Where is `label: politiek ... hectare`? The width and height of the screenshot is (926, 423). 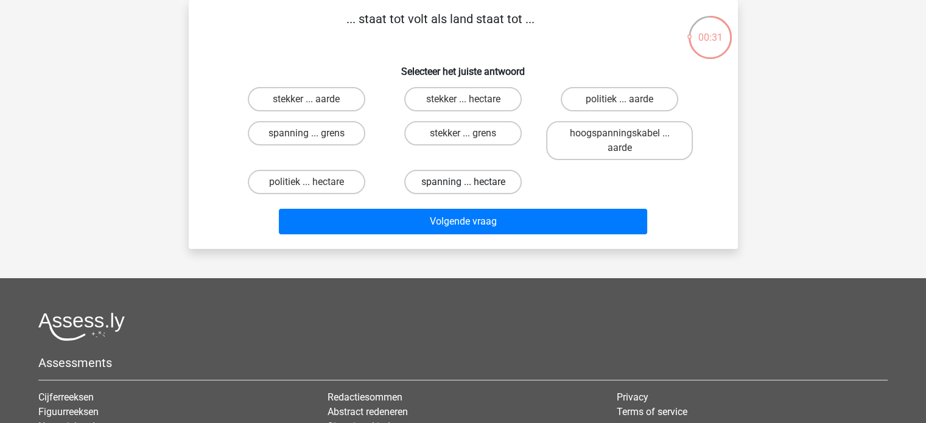 label: politiek ... hectare is located at coordinates (306, 182).